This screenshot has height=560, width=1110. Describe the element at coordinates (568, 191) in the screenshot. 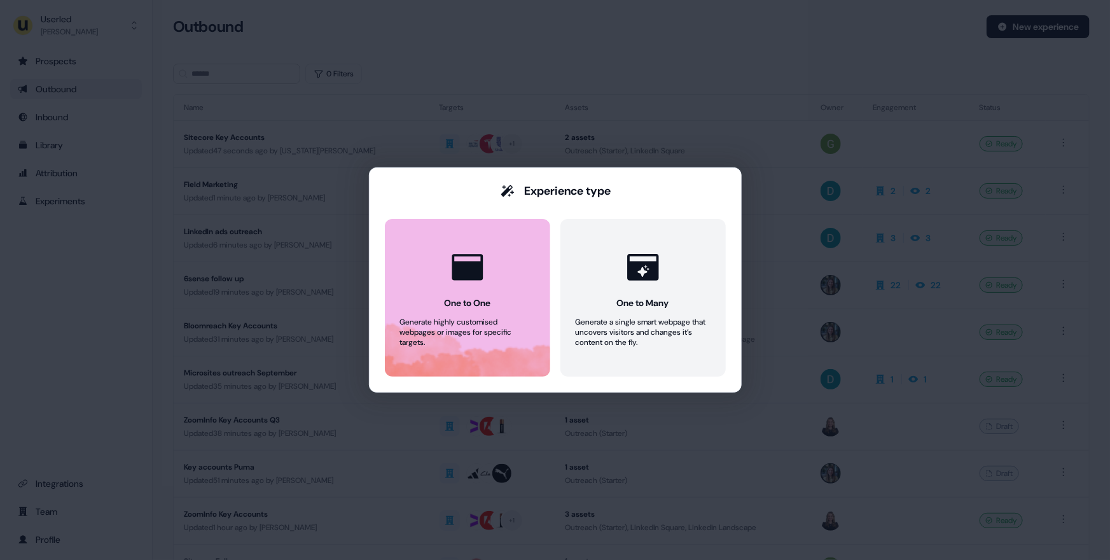

I see `div: Experience type` at that location.